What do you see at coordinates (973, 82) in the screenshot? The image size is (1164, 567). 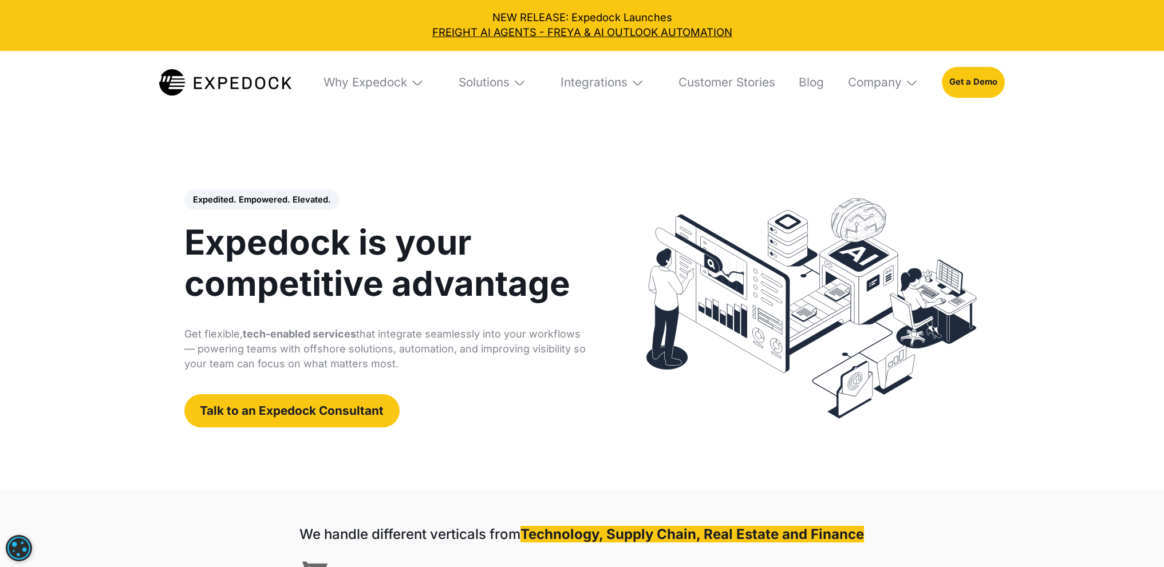 I see `a: Get a Demo` at bounding box center [973, 82].